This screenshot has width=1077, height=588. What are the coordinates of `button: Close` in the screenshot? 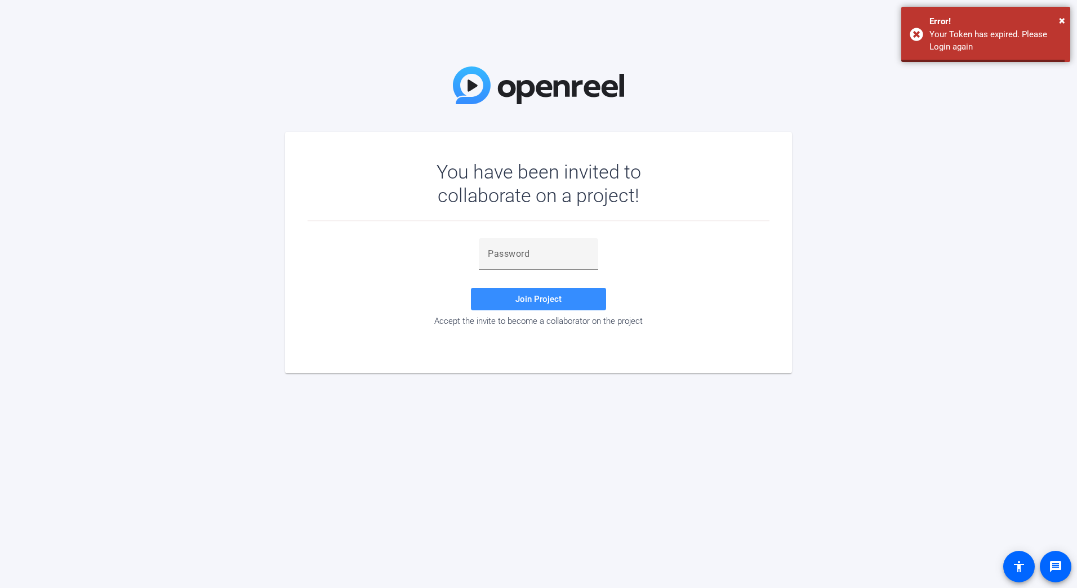 It's located at (1062, 20).